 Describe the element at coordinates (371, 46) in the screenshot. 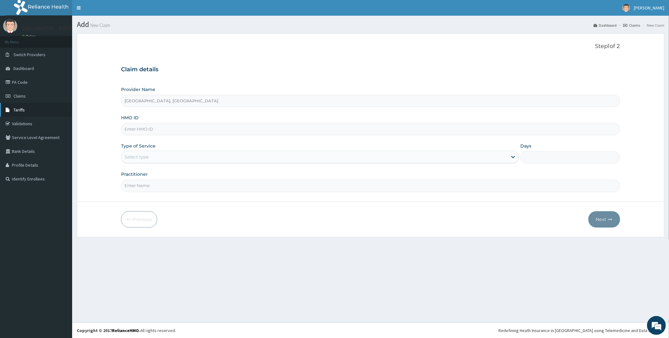

I see `p: Step 1 of 2` at that location.